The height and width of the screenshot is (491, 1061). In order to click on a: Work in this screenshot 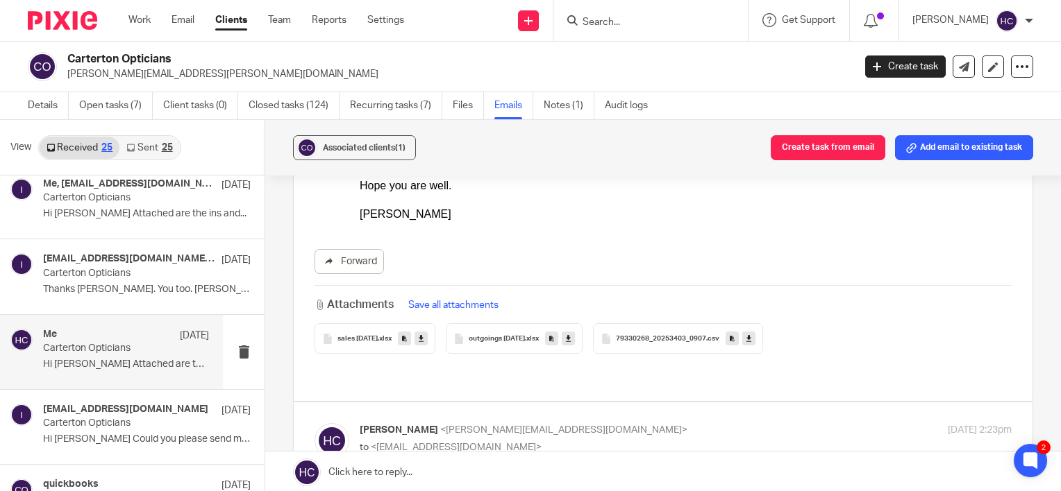, I will do `click(140, 20)`.